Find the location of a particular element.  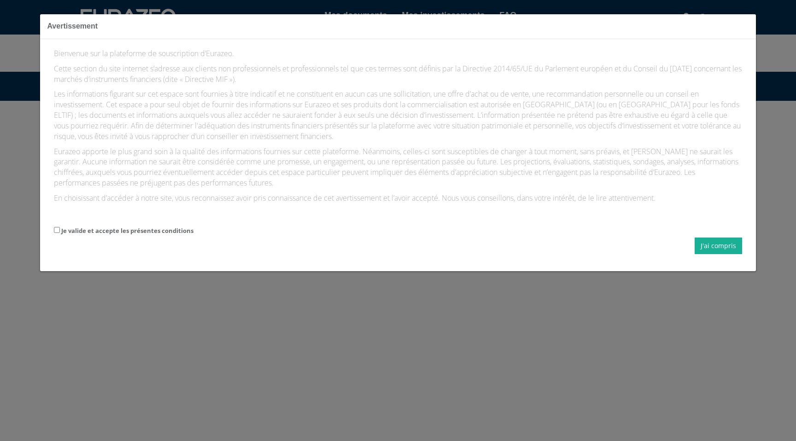

p: Les informations figurant sur cet espace sont fournies à titre indicatif et ne constituent en auc... is located at coordinates (398, 115).